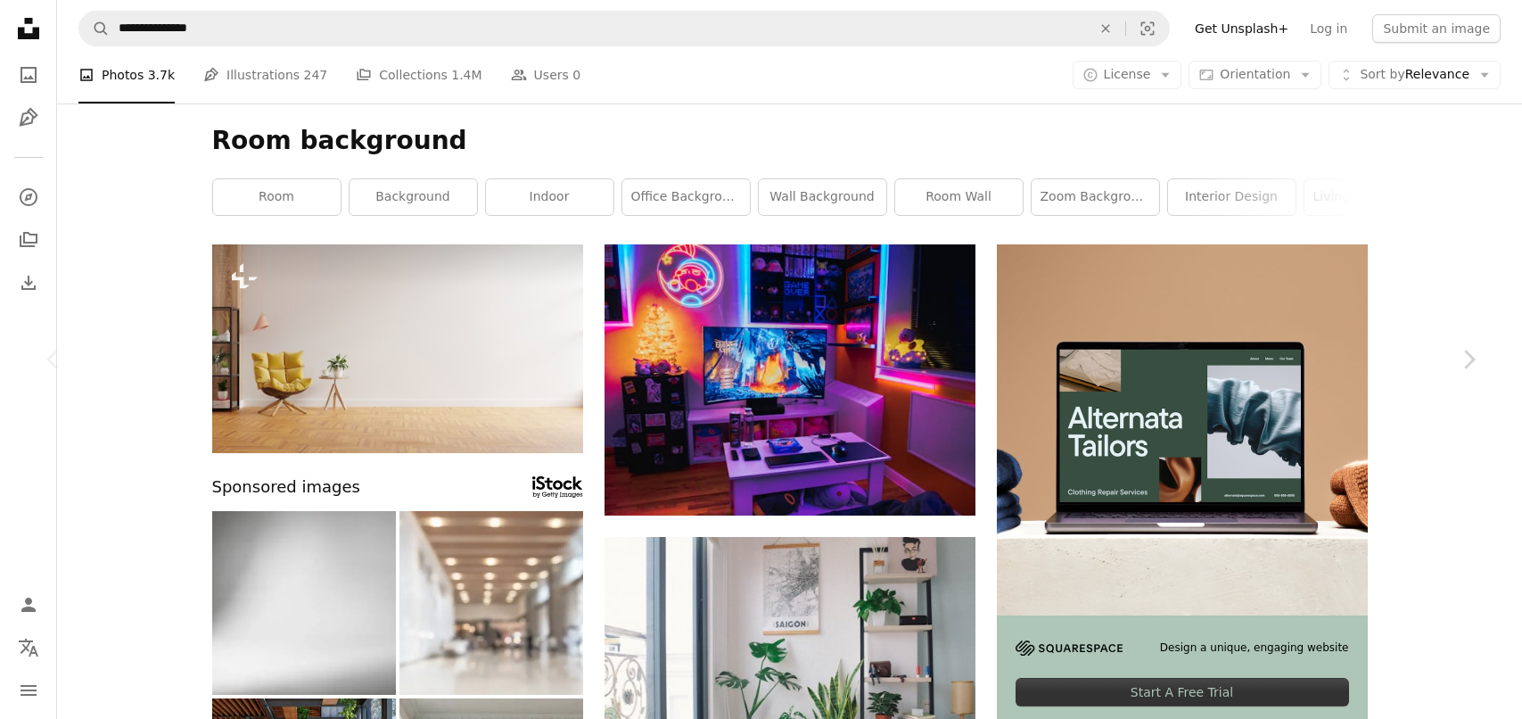  I want to click on a: background, so click(413, 197).